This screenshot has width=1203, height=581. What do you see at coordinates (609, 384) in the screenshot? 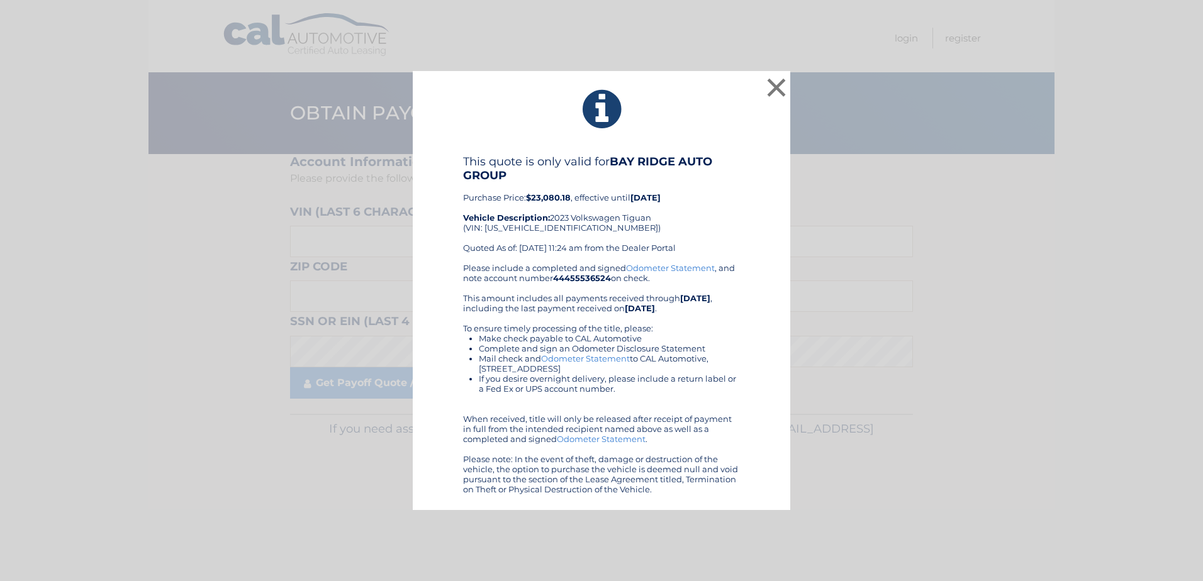
I see `li: If you desire overnight delivery, please include a return label or a Fed Ex or UPS account number.` at bounding box center [609, 384].